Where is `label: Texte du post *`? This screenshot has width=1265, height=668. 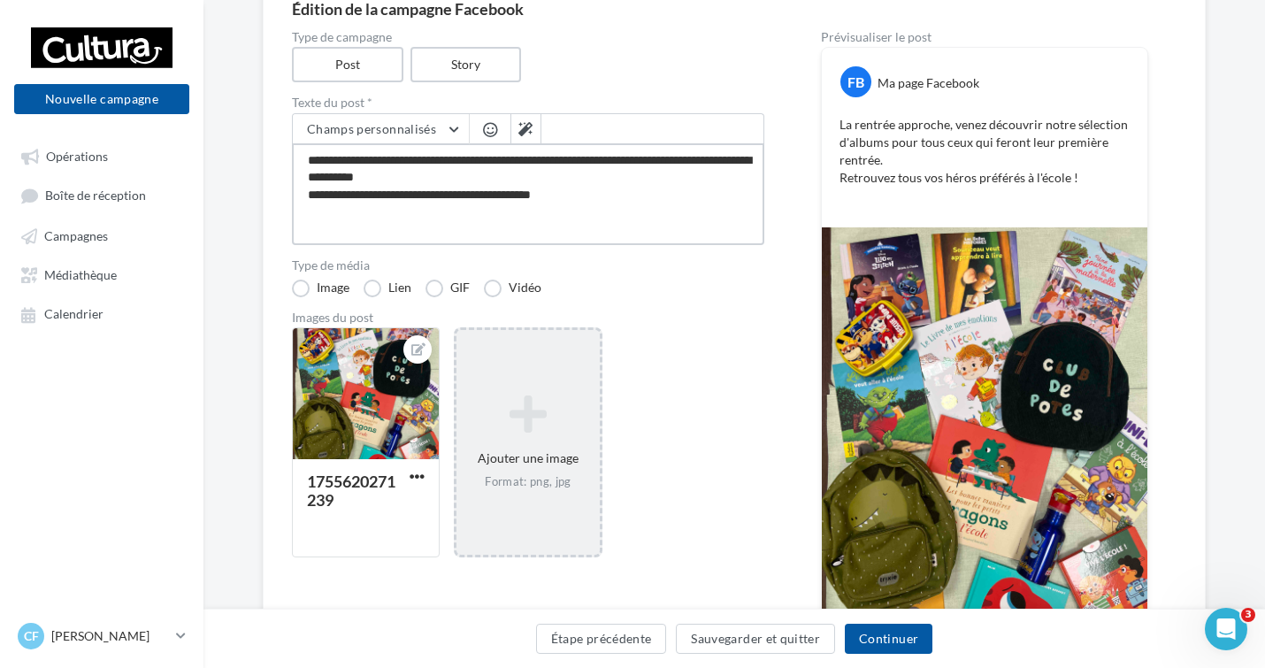
label: Texte du post * is located at coordinates (528, 103).